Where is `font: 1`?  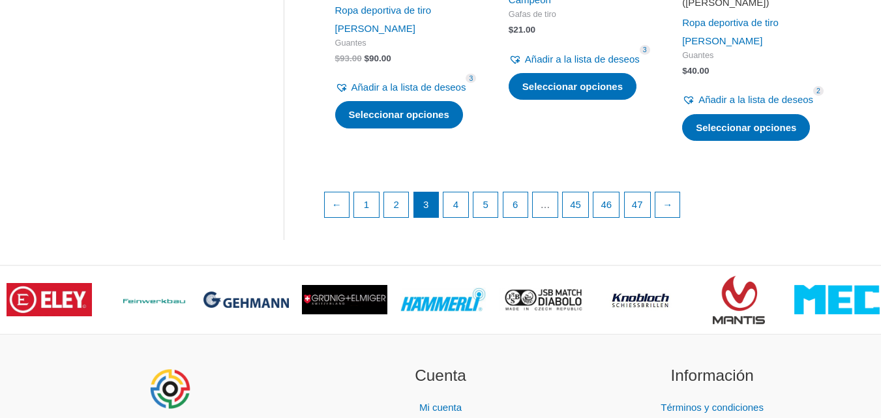
font: 1 is located at coordinates (366, 204).